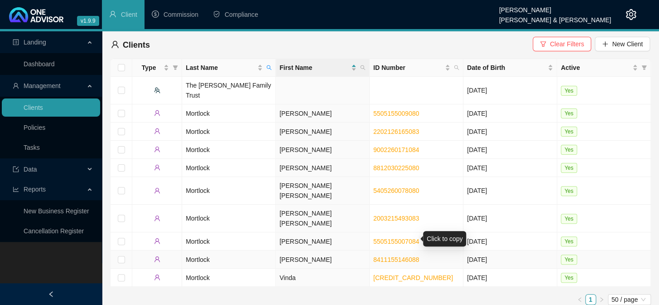 This screenshot has height=305, width=659. What do you see at coordinates (88, 21) in the screenshot?
I see `span: v1.9.9` at bounding box center [88, 21].